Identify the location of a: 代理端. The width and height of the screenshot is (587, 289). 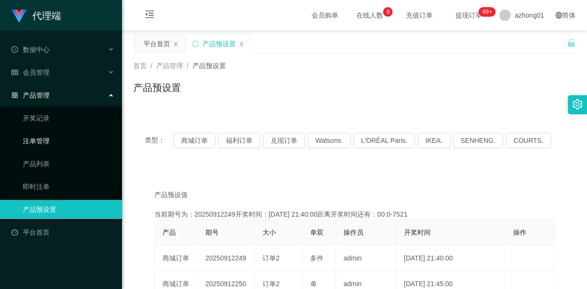
(36, 15).